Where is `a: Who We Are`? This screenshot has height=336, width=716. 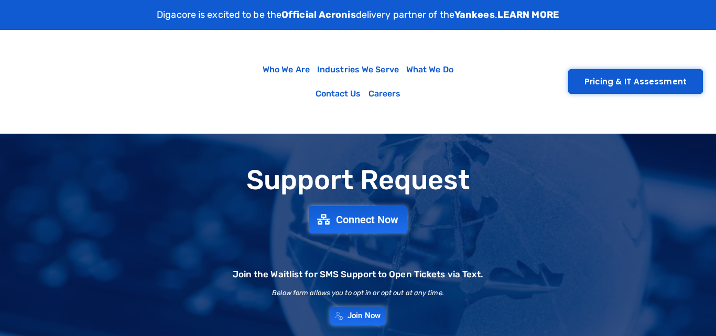
a: Who We Are is located at coordinates (286, 70).